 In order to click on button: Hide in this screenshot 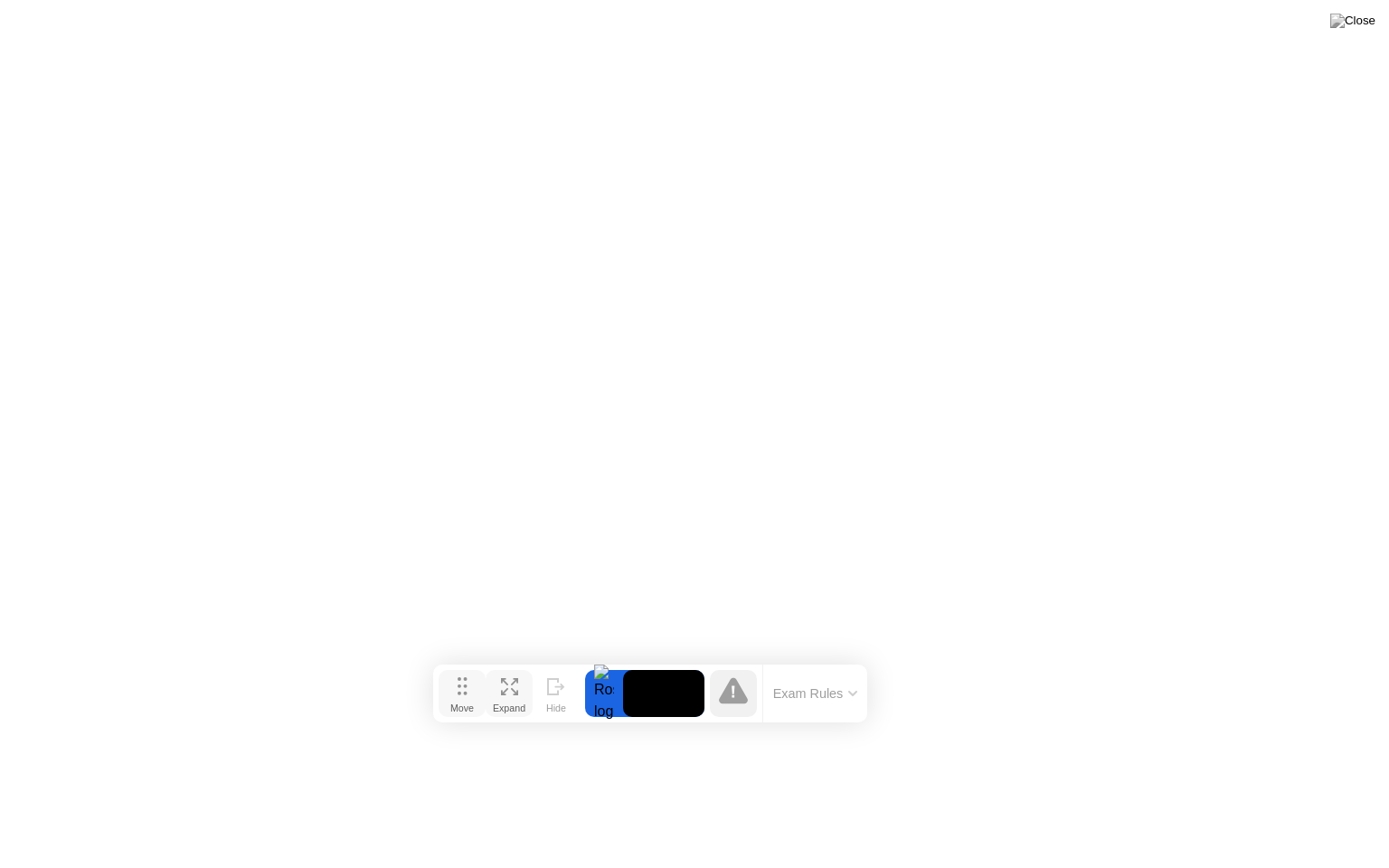, I will do `click(556, 693)`.